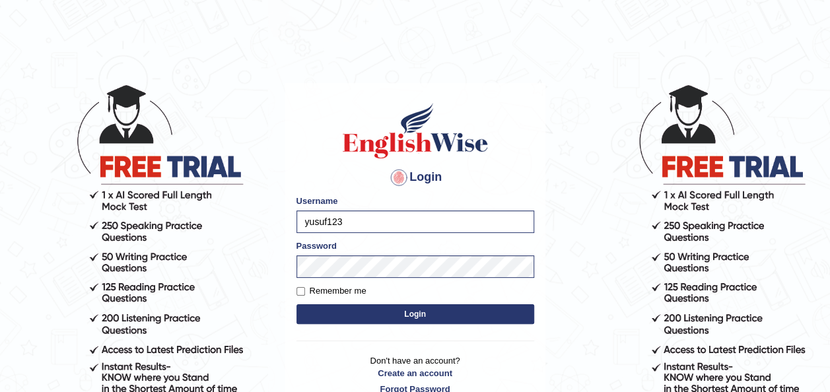  Describe the element at coordinates (317, 201) in the screenshot. I see `label: Username` at that location.